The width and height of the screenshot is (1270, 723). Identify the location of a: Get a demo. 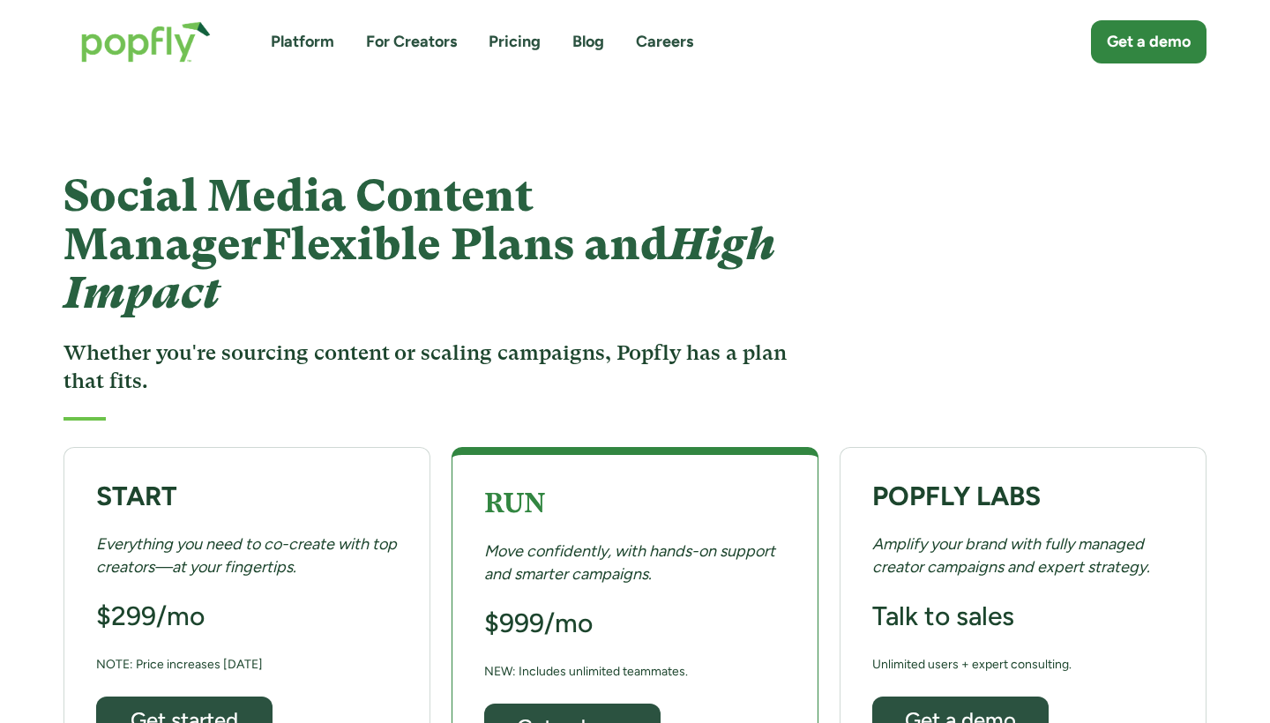
(1148, 41).